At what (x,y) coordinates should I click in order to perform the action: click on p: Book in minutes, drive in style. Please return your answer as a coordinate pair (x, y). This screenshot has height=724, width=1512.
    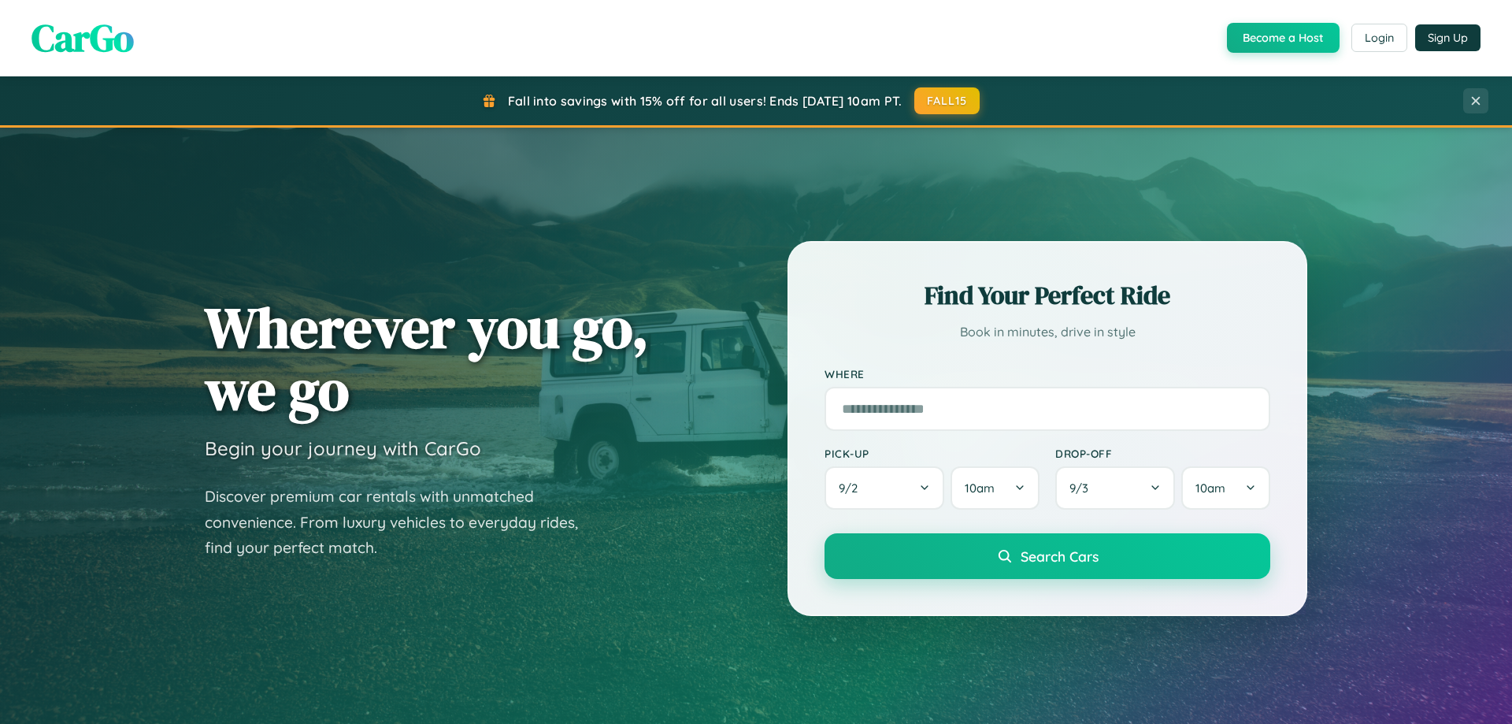
    Looking at the image, I should click on (1047, 332).